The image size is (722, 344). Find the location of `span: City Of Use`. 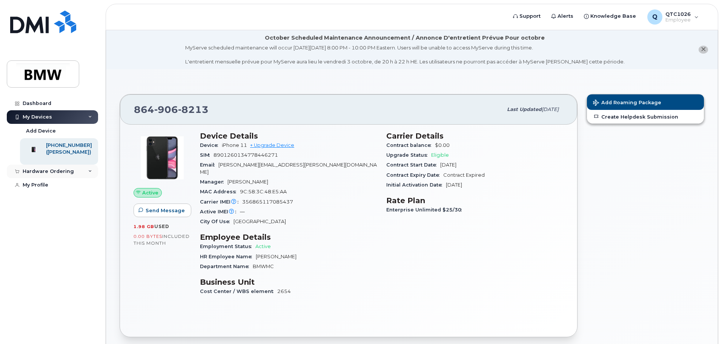

span: City Of Use is located at coordinates (216, 221).